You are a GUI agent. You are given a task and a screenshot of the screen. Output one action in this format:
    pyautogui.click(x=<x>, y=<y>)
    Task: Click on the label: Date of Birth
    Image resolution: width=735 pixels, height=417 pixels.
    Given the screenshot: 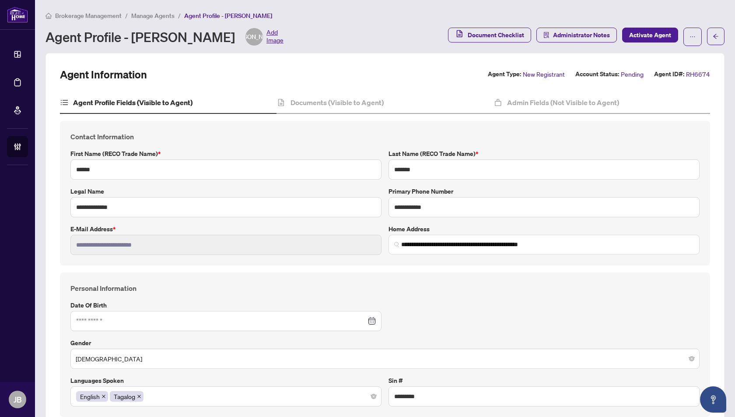 What is the action you would take?
    pyautogui.click(x=226, y=305)
    